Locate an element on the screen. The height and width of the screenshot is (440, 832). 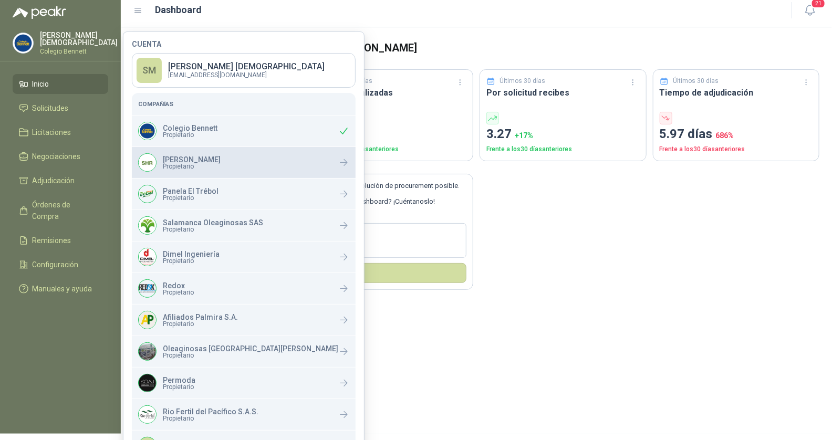
span: Inicio is located at coordinates (41, 84).